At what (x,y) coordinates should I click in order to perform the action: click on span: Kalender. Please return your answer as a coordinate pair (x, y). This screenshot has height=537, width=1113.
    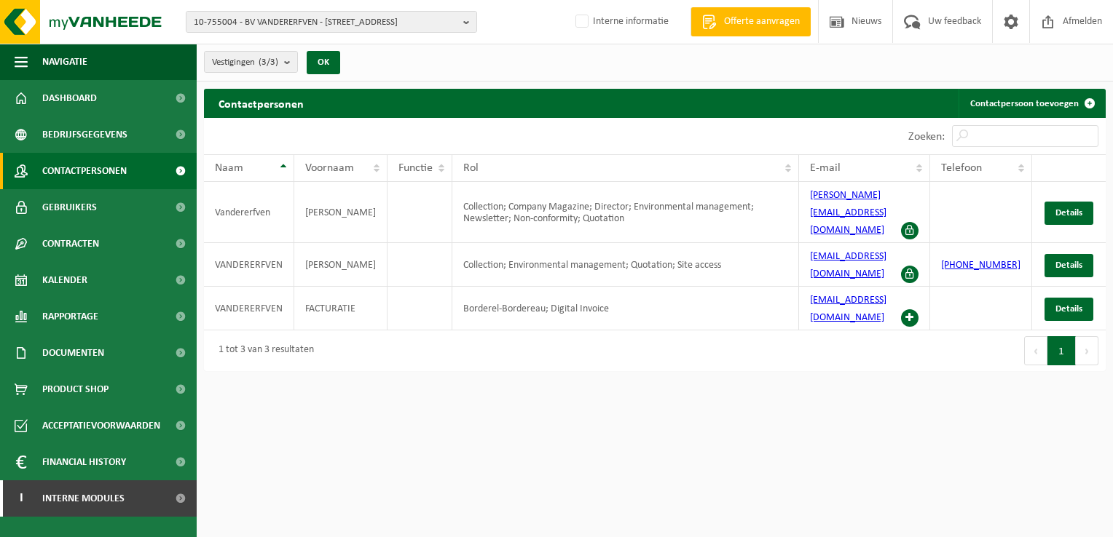
    Looking at the image, I should click on (65, 280).